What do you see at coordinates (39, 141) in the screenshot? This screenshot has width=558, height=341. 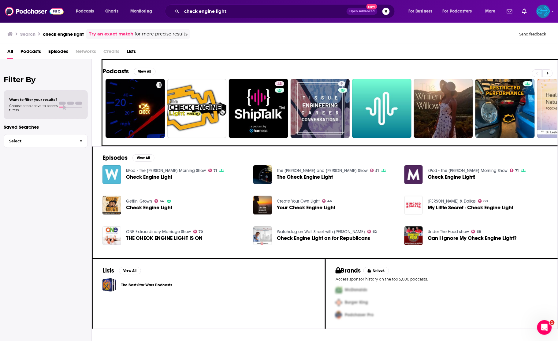 I see `span: Select` at bounding box center [39, 141].